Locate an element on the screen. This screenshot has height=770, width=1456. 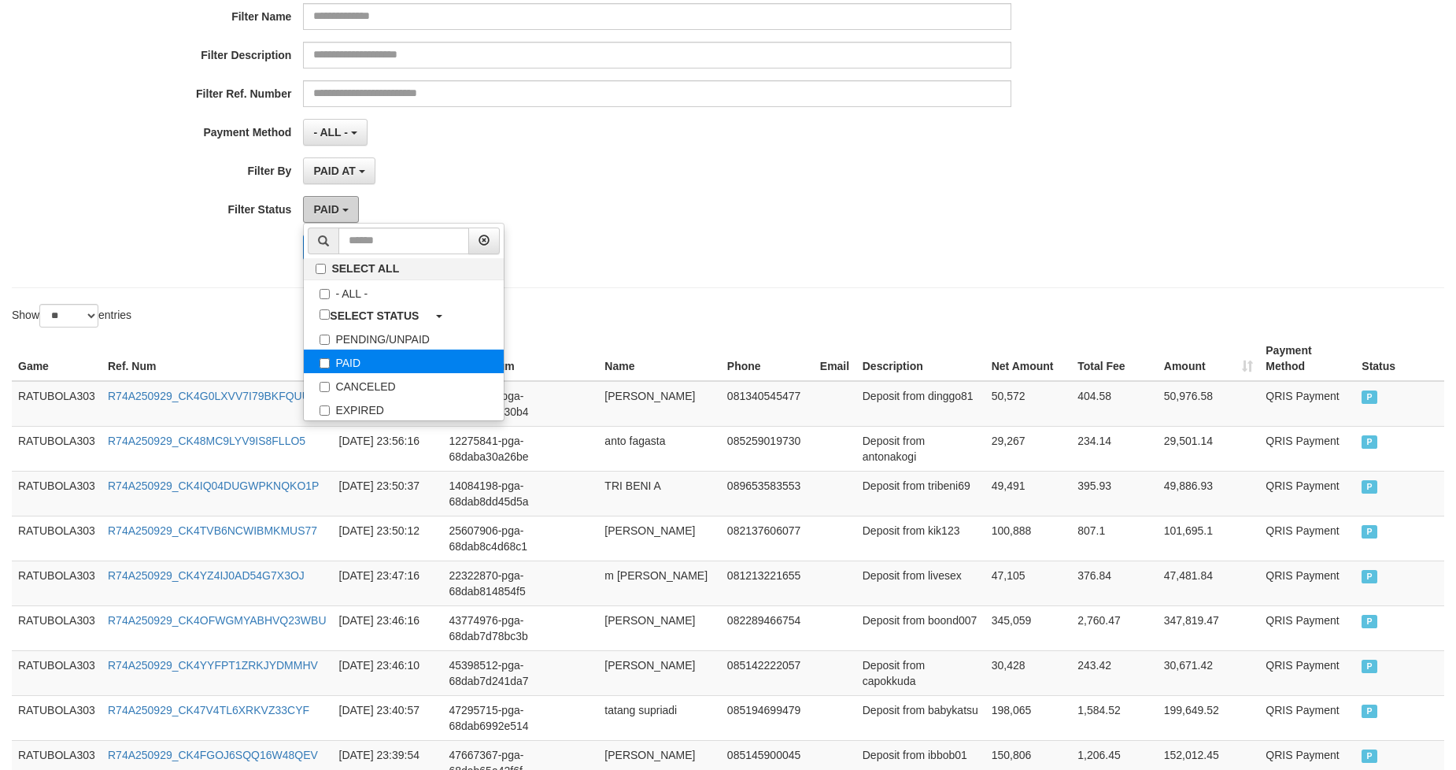
label: EXPIRED is located at coordinates (404, 409).